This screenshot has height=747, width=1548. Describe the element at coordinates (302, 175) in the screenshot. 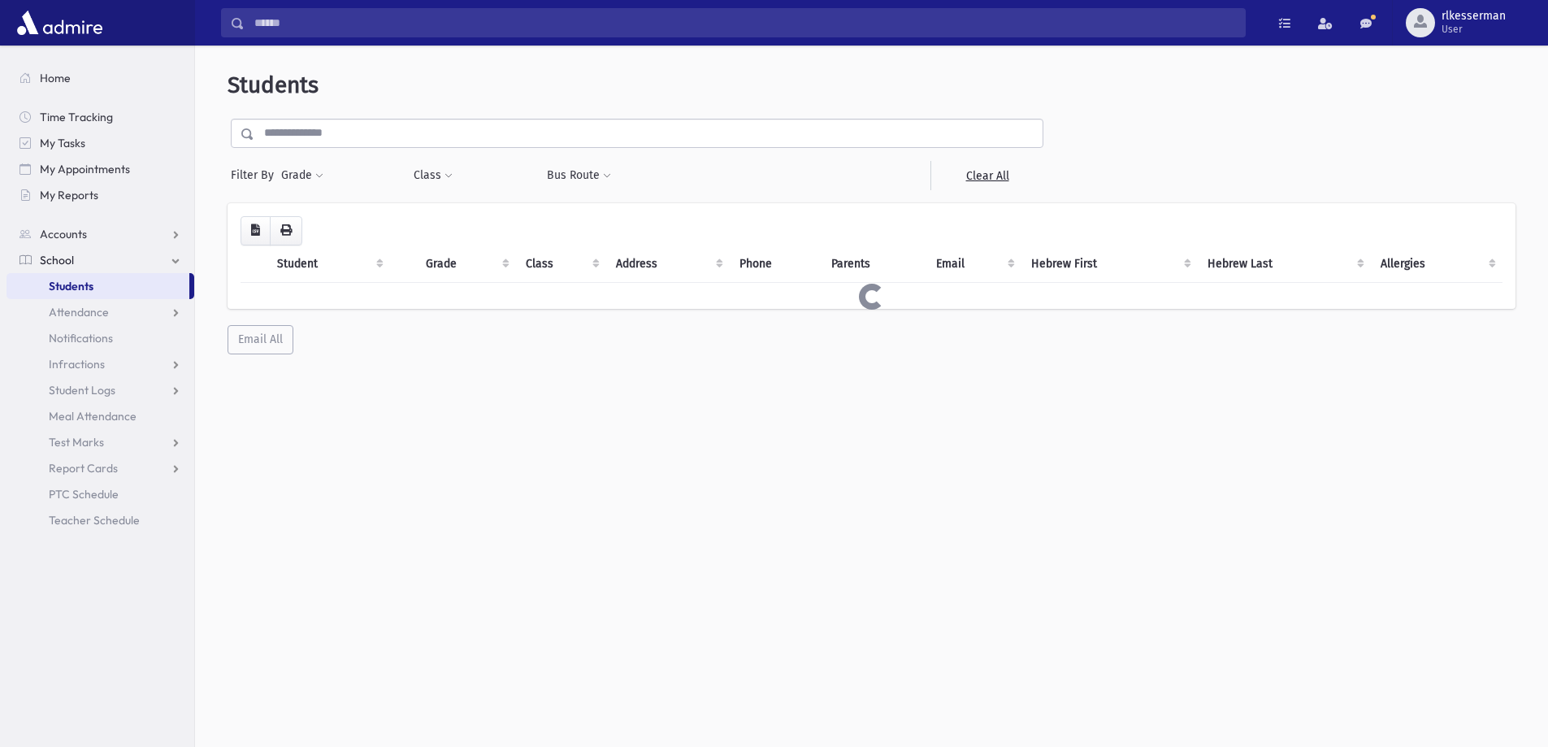

I see `button: Grade` at that location.